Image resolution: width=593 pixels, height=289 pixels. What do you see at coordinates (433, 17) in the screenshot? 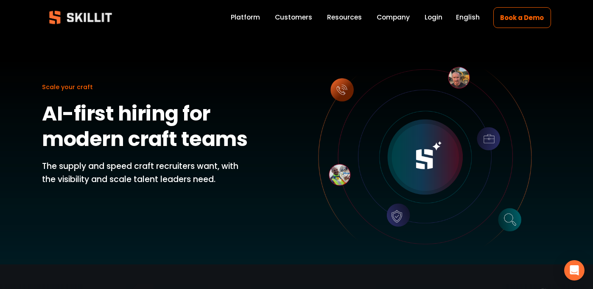
I see `a: Login` at bounding box center [433, 17].